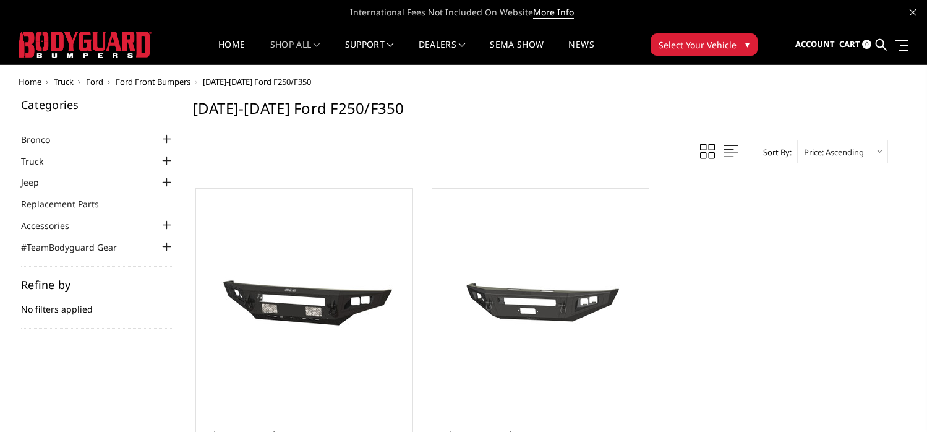  Describe the element at coordinates (153, 82) in the screenshot. I see `a: Ford Front Bumpers` at that location.